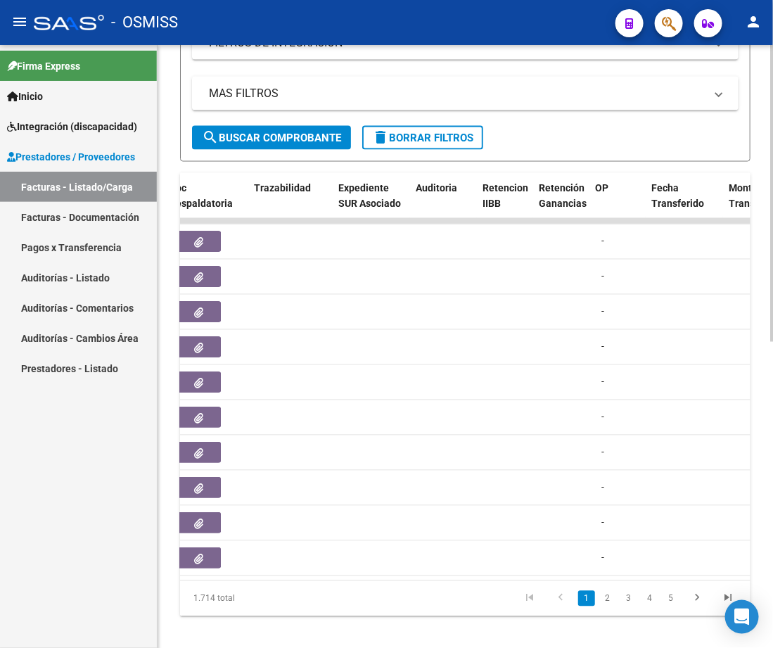  I want to click on button: Buscar Comprobante, so click(272, 138).